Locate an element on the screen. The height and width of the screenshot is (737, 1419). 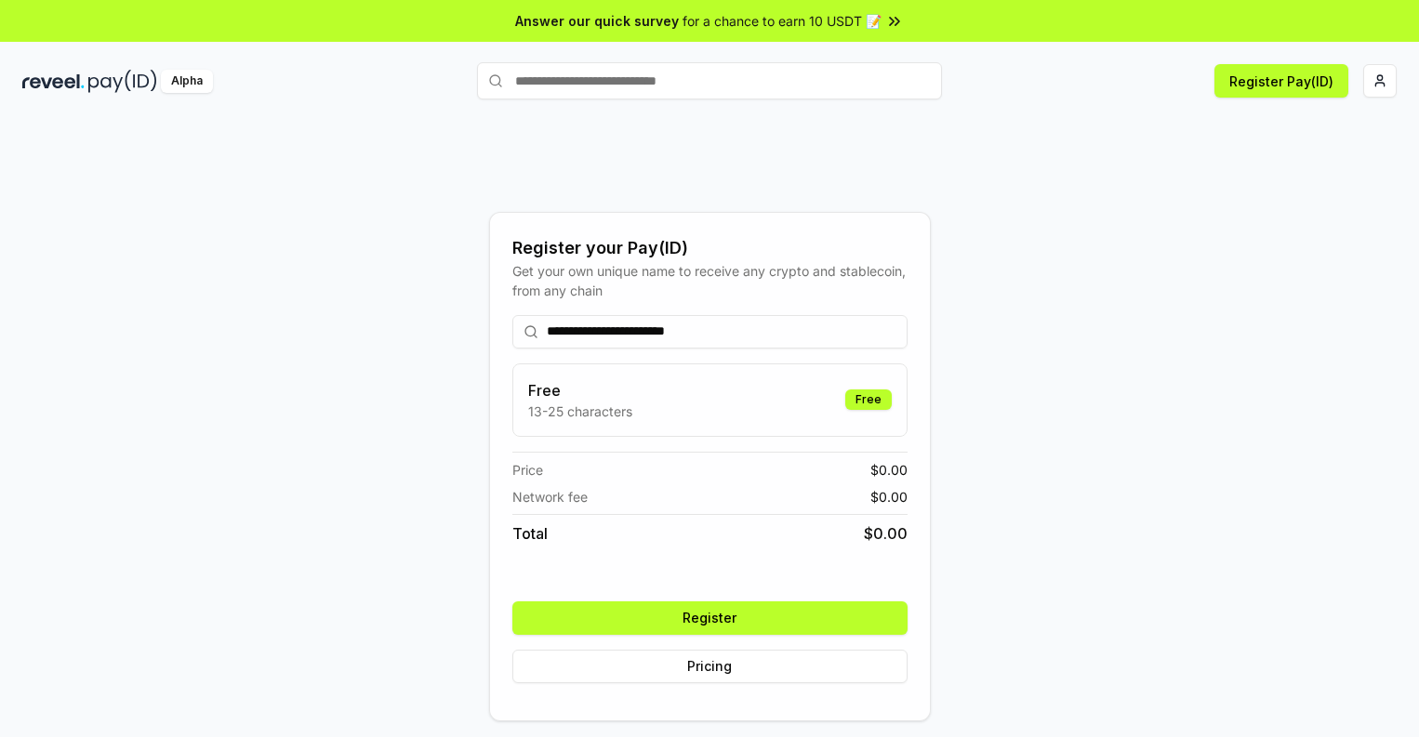
button: Register is located at coordinates (709, 618).